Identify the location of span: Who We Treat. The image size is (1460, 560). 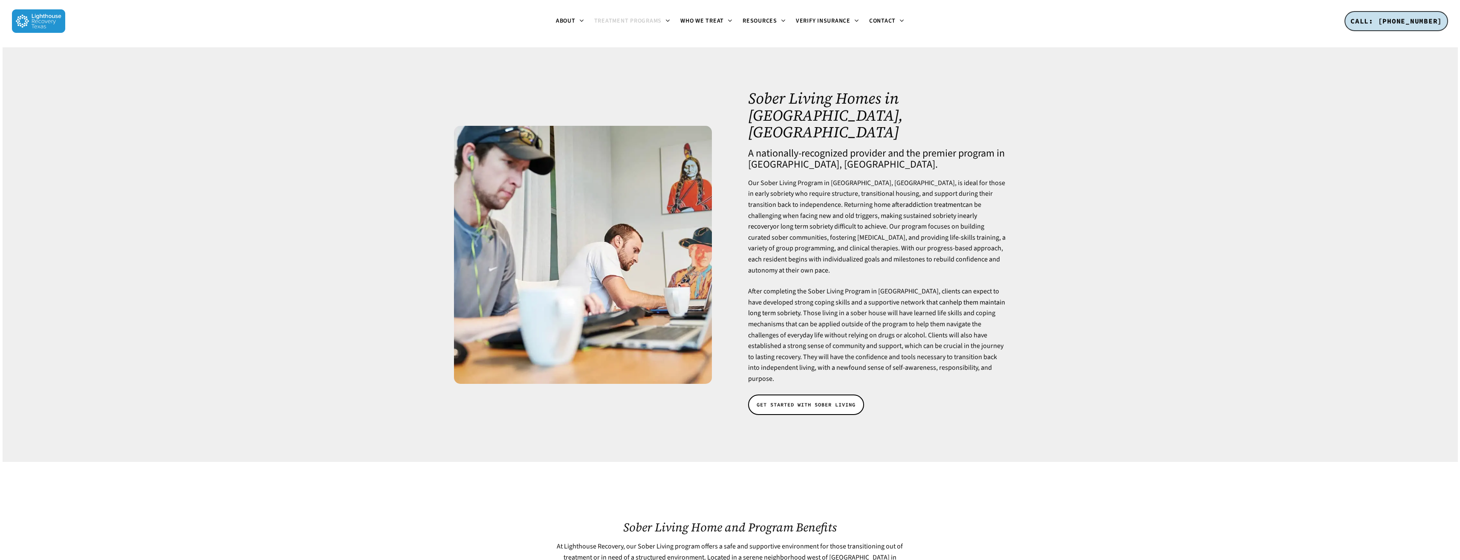
(702, 21).